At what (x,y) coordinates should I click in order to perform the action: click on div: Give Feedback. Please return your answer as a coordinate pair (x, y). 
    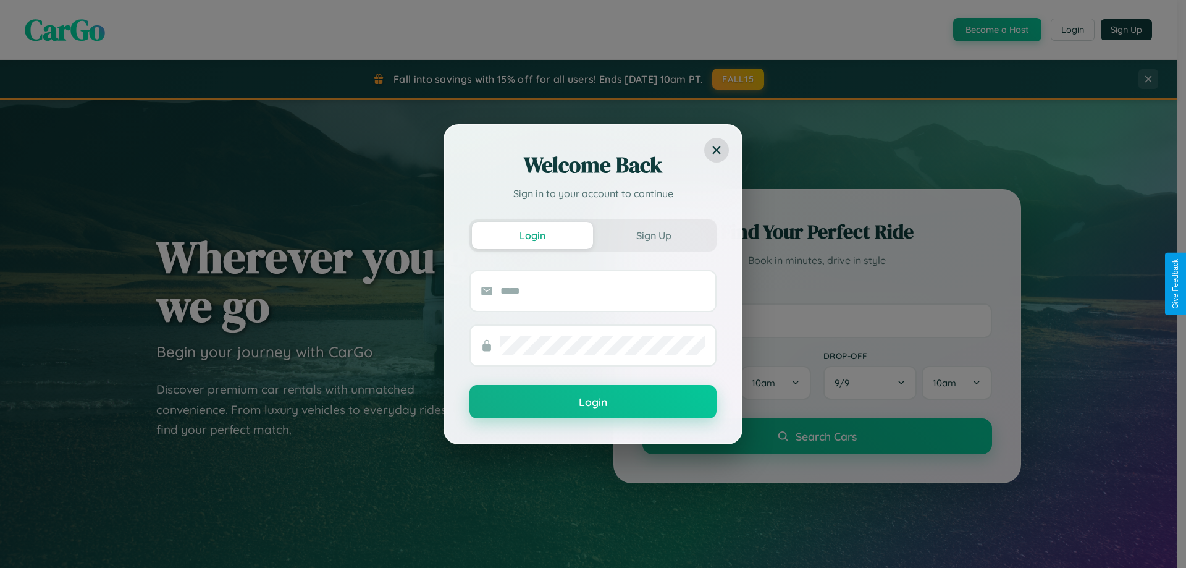
    Looking at the image, I should click on (1176, 284).